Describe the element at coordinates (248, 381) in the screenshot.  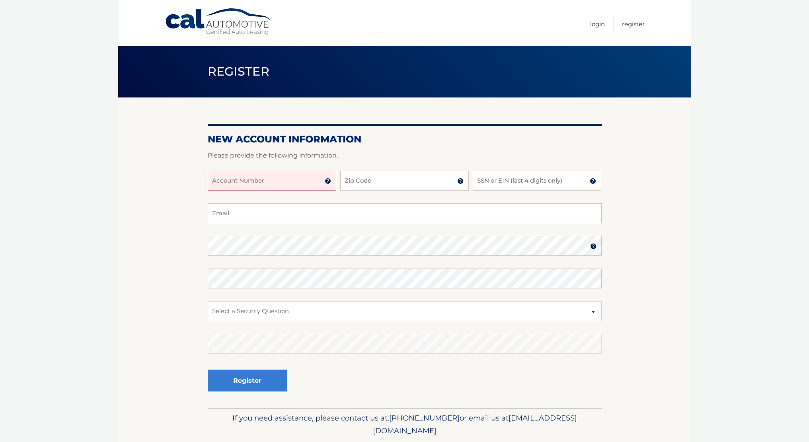
I see `button: Register` at that location.